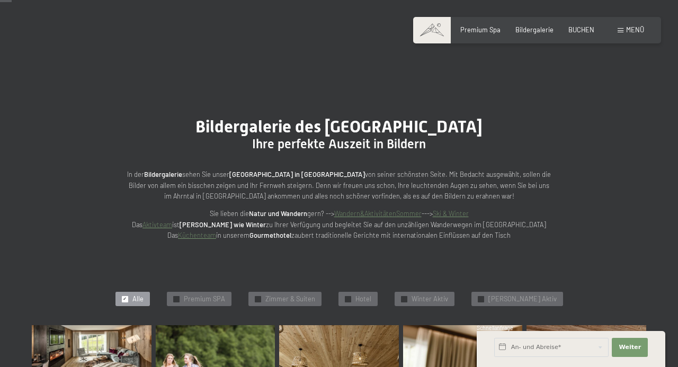 This screenshot has height=367, width=678. Describe the element at coordinates (339, 224) in the screenshot. I see `p: Sie lieben die gern? --> ---> Das ist zu Ihrer Verfügung und begleitet Sie auf den unzähligen Wan...` at that location.